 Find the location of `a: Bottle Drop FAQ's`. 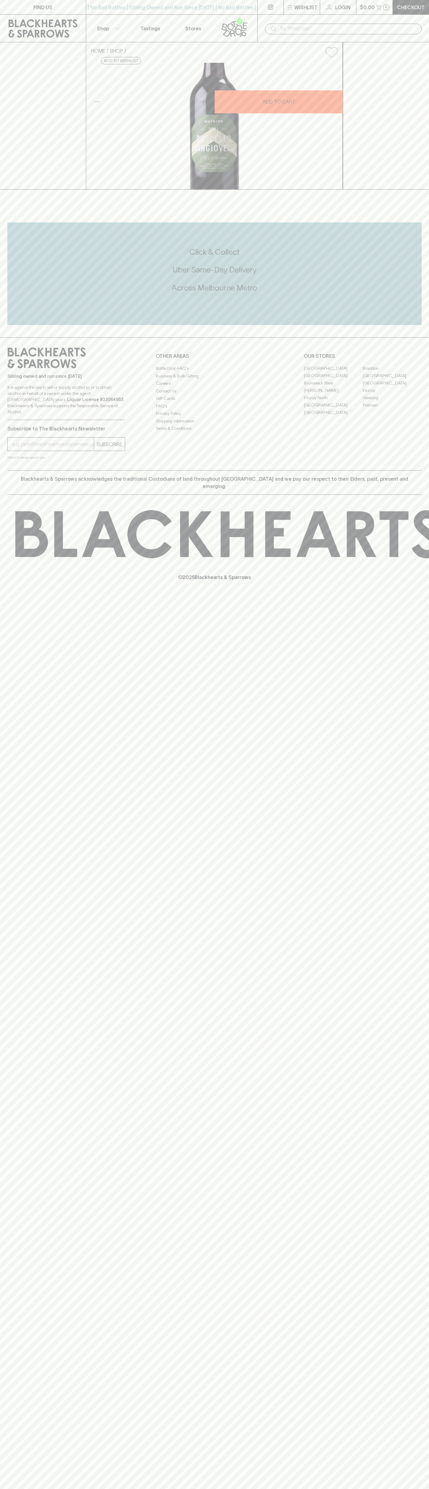

a: Bottle Drop FAQ's is located at coordinates (214, 369).